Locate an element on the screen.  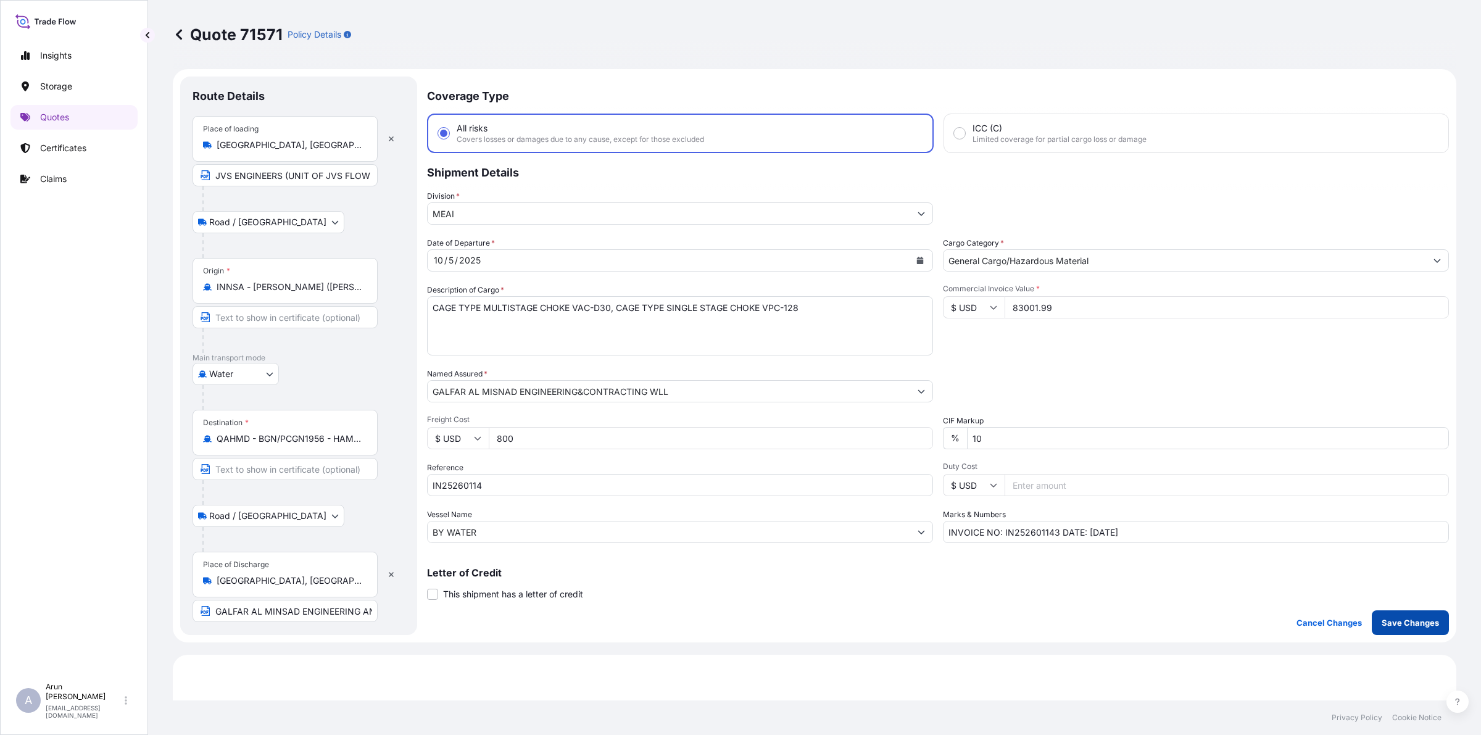
p: Policy Details is located at coordinates (314, 35).